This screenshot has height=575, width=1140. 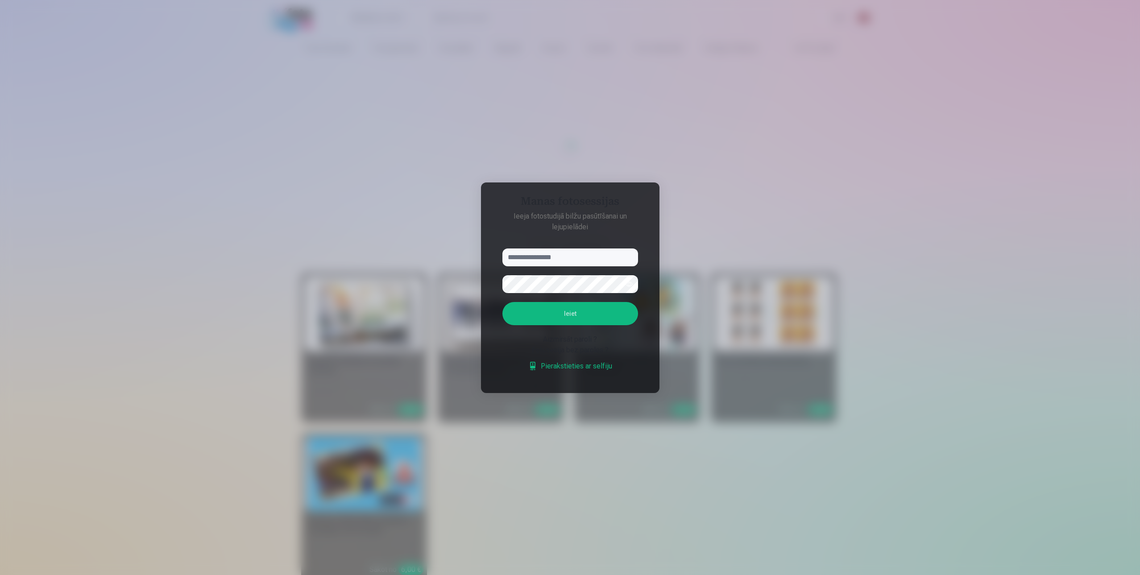 What do you see at coordinates (570, 366) in the screenshot?
I see `a: Pierakstieties ar selfiju` at bounding box center [570, 366].